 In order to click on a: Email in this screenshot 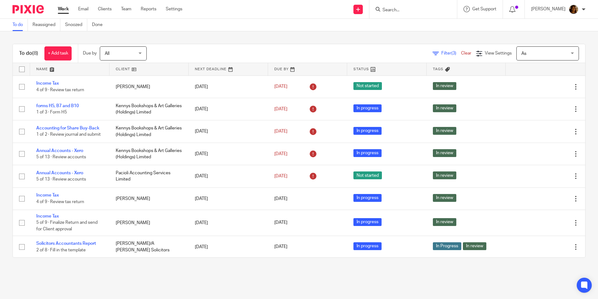, I will do `click(83, 9)`.